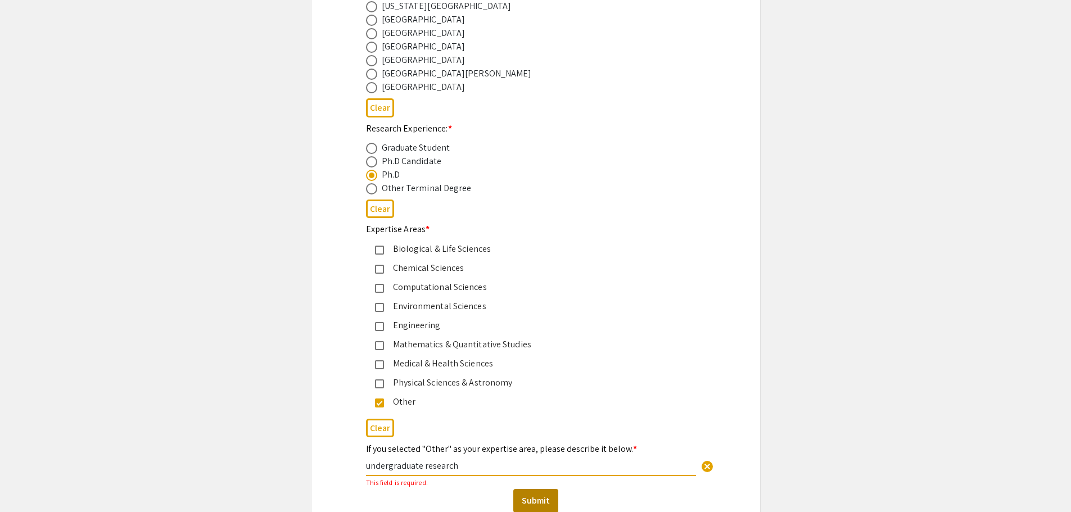 This screenshot has height=512, width=1071. I want to click on div: Engineering, so click(531, 326).